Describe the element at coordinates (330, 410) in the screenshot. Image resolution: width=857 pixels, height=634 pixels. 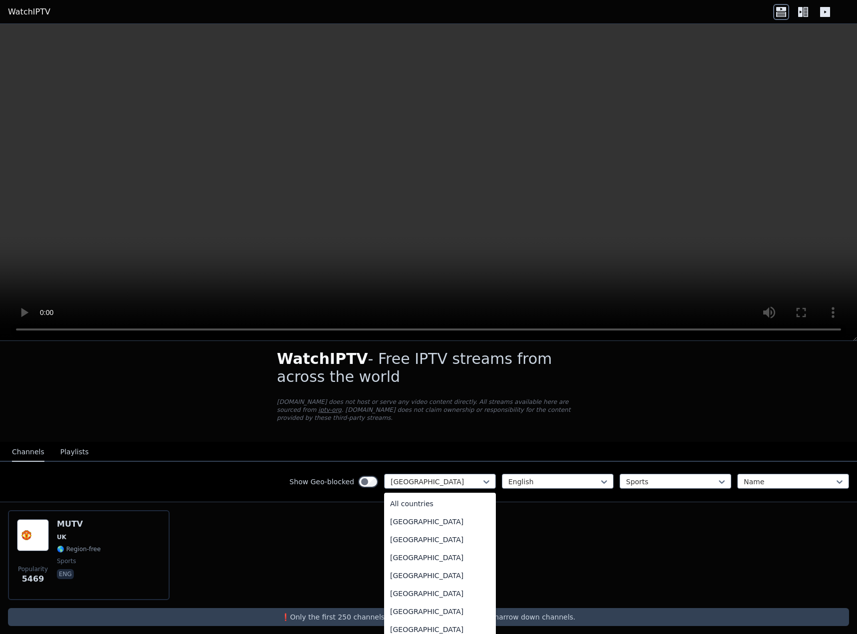
I see `a: iptv-org` at that location.